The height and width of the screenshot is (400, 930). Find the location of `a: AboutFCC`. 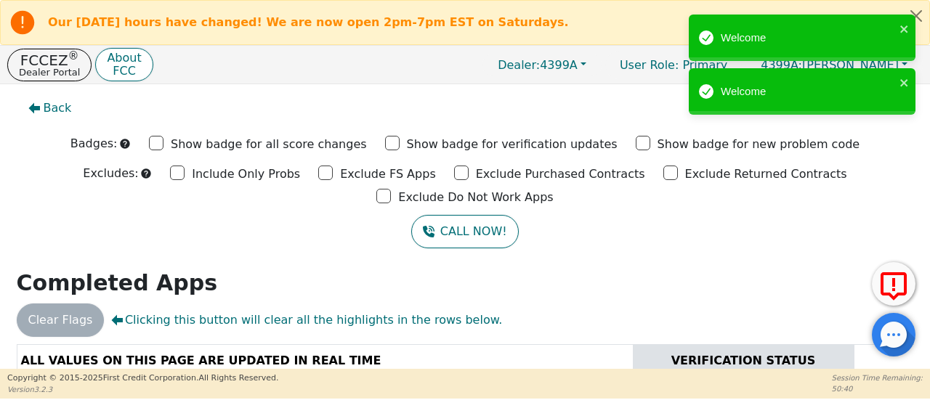

a: AboutFCC is located at coordinates (124, 65).